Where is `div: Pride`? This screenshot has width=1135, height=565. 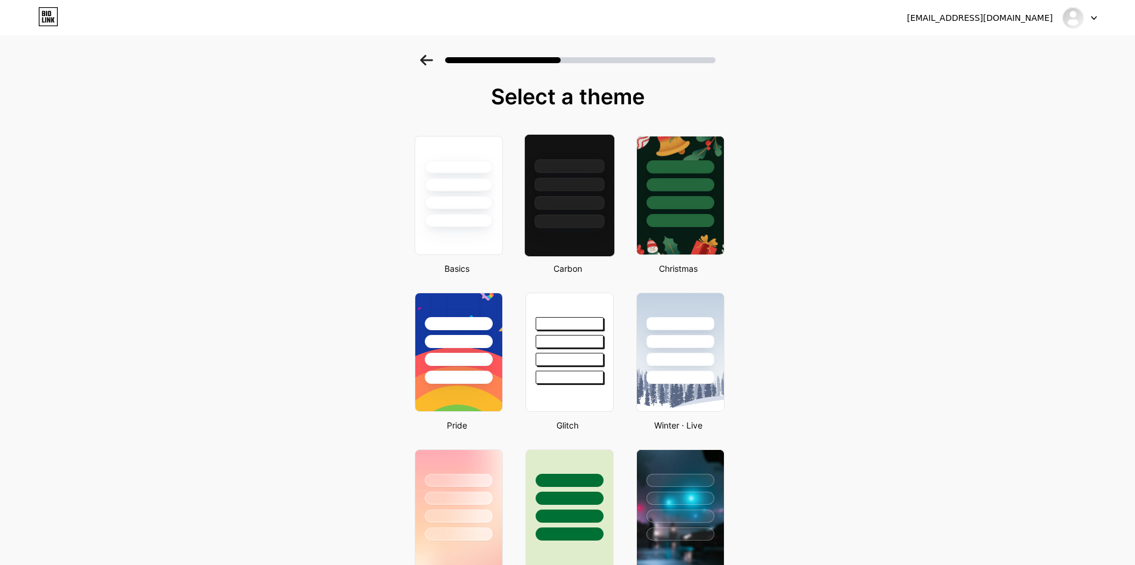
div: Pride is located at coordinates (457, 425).